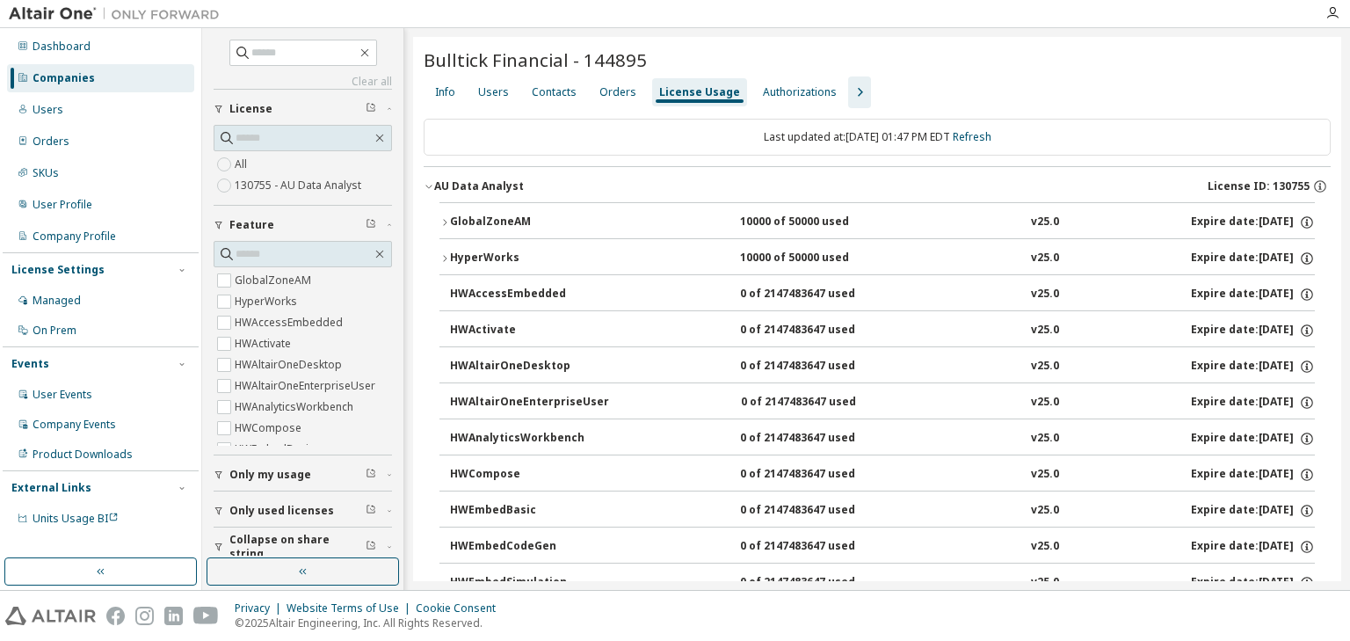  What do you see at coordinates (281, 511) in the screenshot?
I see `span: Only used licenses` at bounding box center [281, 511].